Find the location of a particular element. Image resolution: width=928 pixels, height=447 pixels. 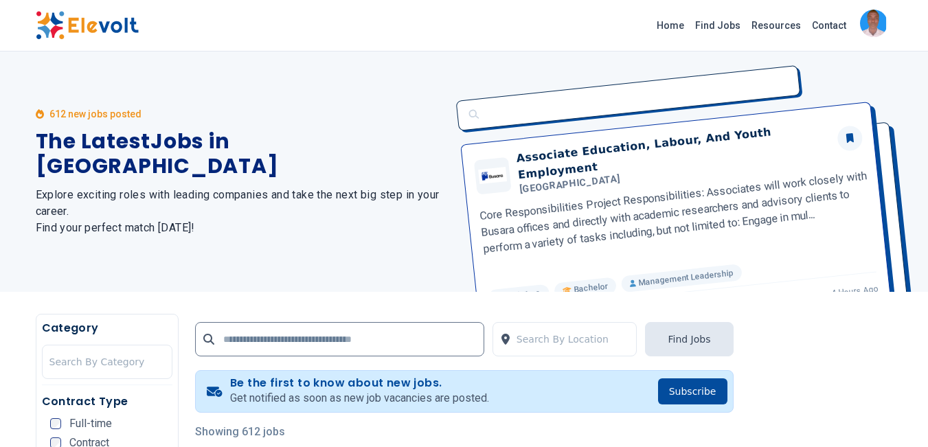

span: Full-time is located at coordinates (91, 424).